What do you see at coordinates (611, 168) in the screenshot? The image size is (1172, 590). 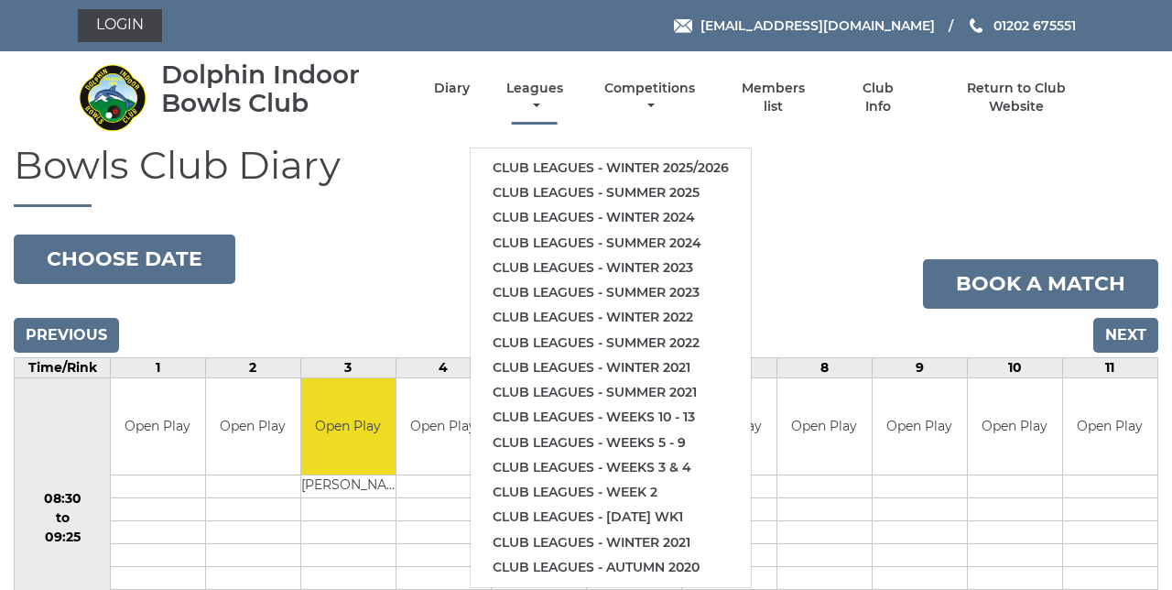 I see `a: Club leagues - Winter 2025/2026` at bounding box center [611, 168].